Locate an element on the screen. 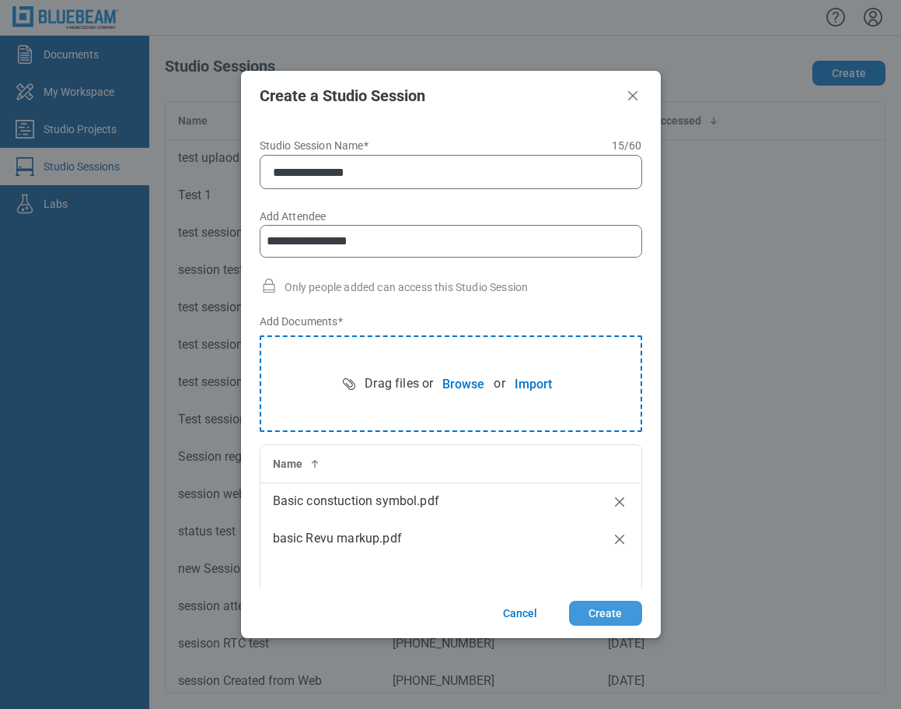 The width and height of the screenshot is (901, 709). label: Add Documents * is located at coordinates (451, 321).